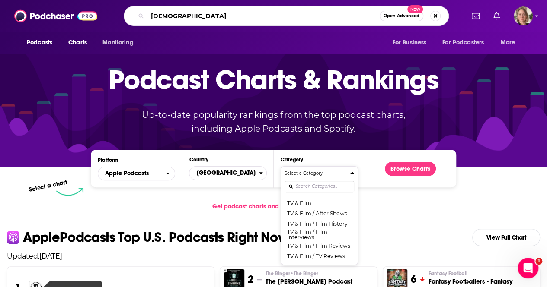 This screenshot has width=547, height=287. What do you see at coordinates (155, 238) in the screenshot?
I see `p: Apple Podcasts Top U.S. Podcasts Right Now` at bounding box center [155, 238].